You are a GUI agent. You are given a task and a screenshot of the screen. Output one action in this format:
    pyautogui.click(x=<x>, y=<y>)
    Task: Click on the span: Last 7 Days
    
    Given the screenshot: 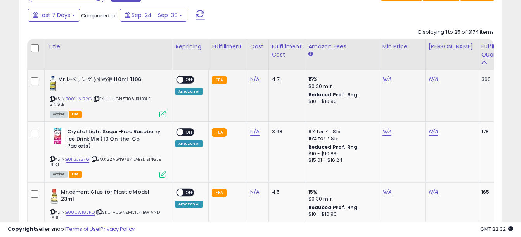 What is the action you would take?
    pyautogui.click(x=55, y=15)
    